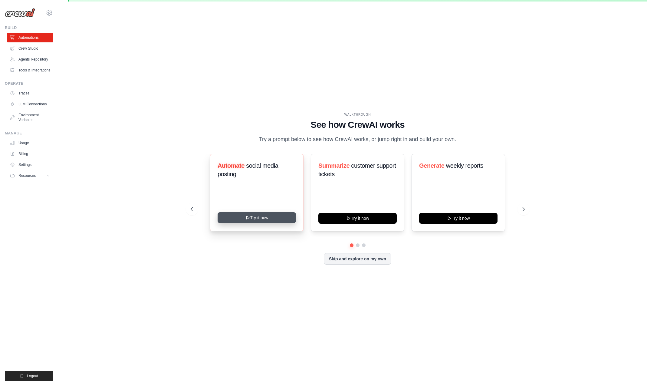 The image size is (657, 386). I want to click on a: Agents Repository, so click(30, 59).